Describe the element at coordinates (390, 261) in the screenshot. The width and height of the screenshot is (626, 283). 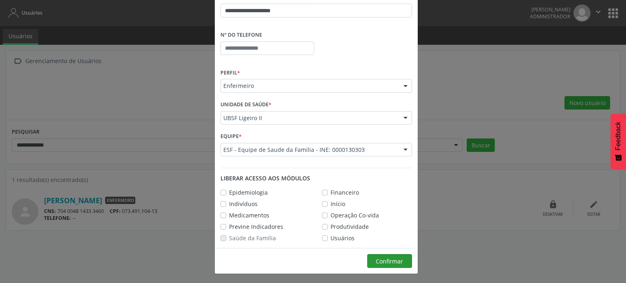
I see `button: Confirmar` at that location.